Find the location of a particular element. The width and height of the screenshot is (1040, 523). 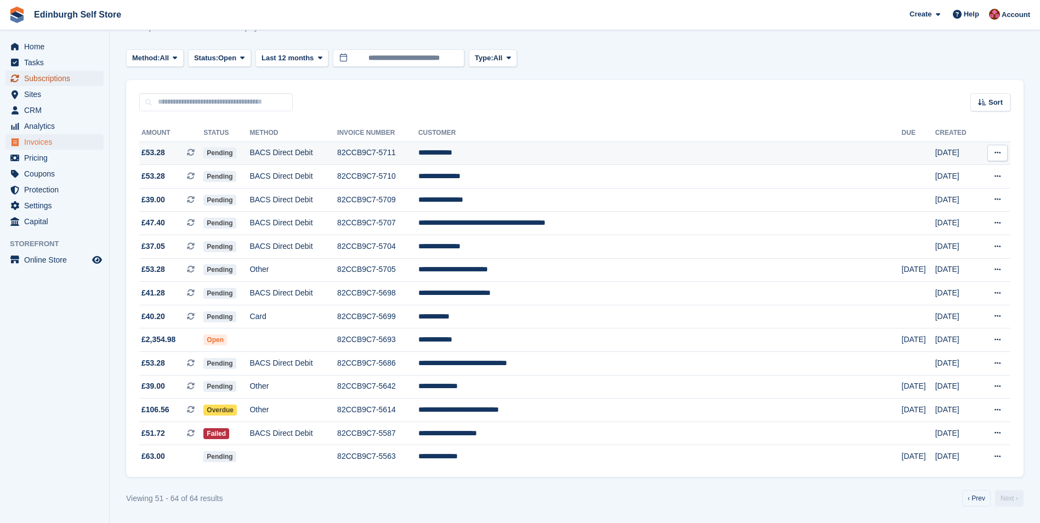

td: 82CCB9C7-5705 is located at coordinates (378, 270).